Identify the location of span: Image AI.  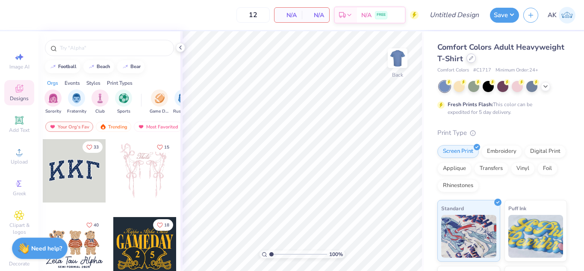
(19, 67).